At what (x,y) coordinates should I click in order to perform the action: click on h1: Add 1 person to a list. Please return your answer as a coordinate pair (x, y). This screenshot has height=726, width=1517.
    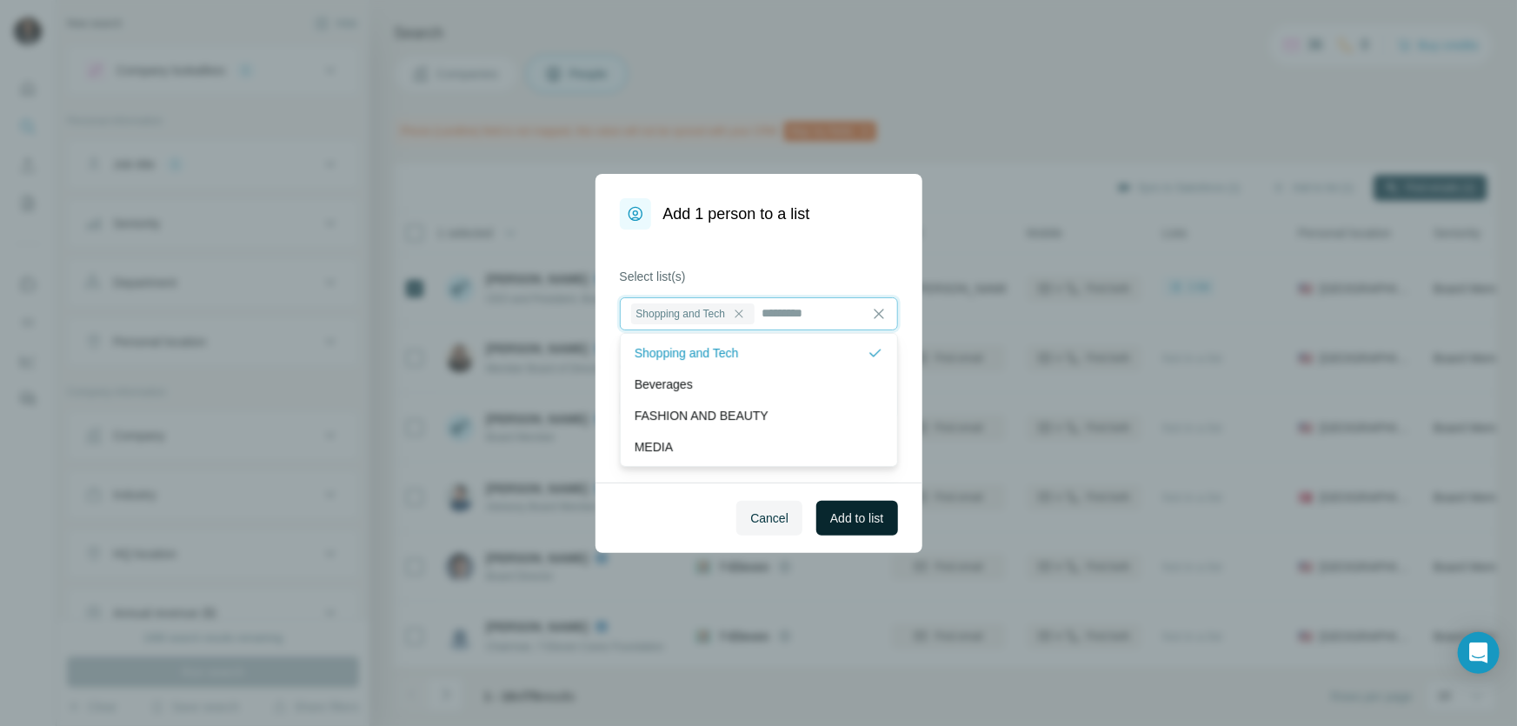
    Looking at the image, I should click on (736, 214).